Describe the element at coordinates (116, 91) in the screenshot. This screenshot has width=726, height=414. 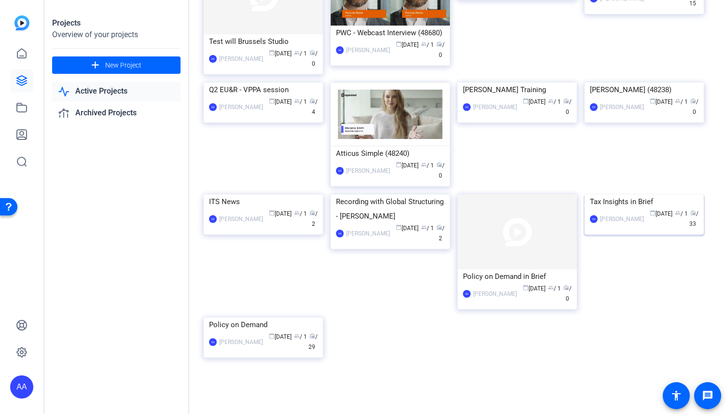
I see `a: Active Projects` at that location.